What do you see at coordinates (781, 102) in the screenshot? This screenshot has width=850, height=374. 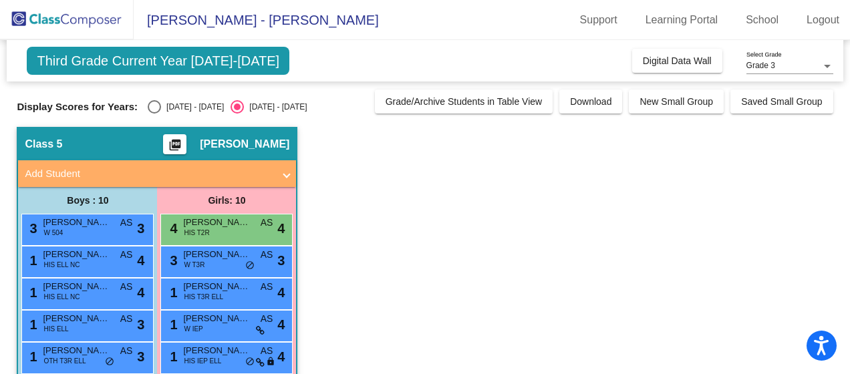 I see `button: Saved Small Group` at bounding box center [781, 102].